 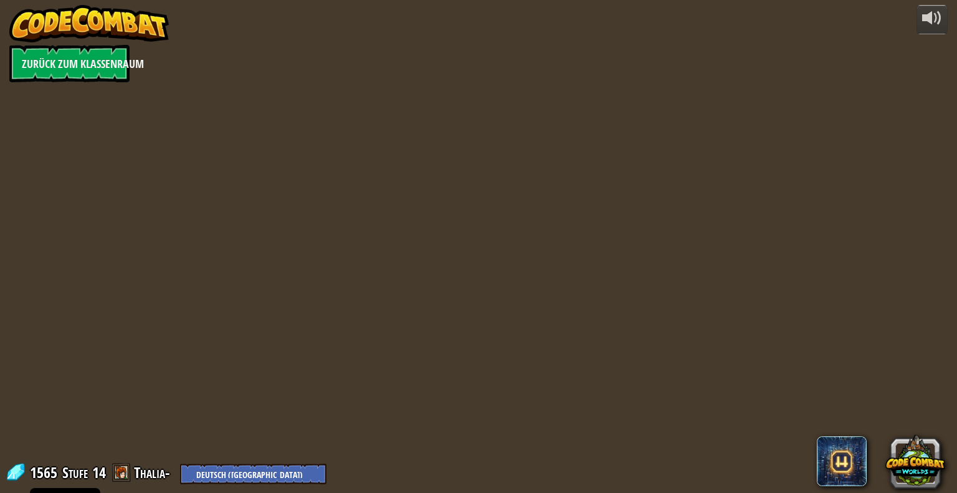 I want to click on button: Lautstärke anpassen, so click(x=932, y=19).